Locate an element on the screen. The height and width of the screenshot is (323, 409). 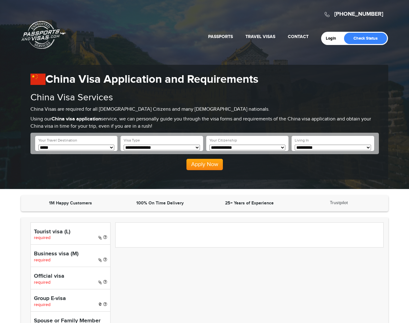
a: Passports is located at coordinates (220, 36).